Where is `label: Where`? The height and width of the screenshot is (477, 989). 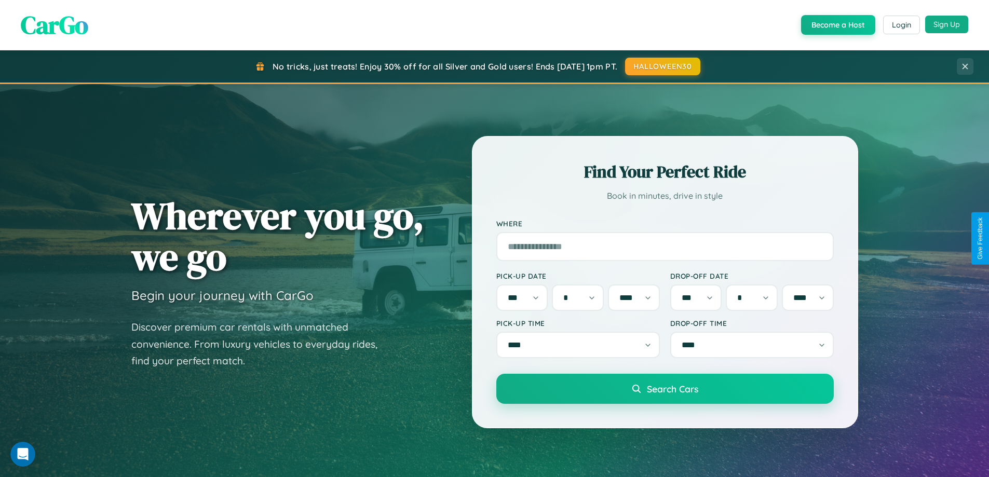
label: Where is located at coordinates (665, 223).